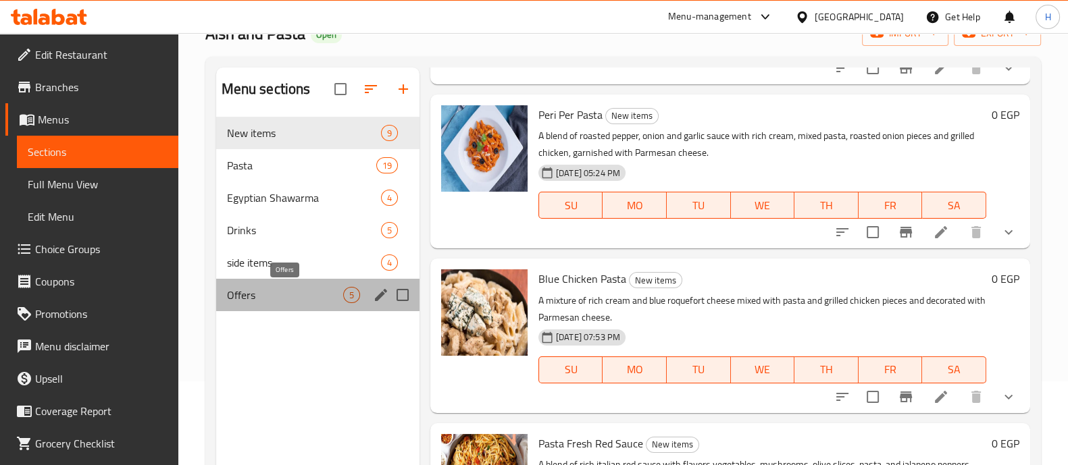 The width and height of the screenshot is (1068, 465). Describe the element at coordinates (326, 35) in the screenshot. I see `div: Open` at that location.